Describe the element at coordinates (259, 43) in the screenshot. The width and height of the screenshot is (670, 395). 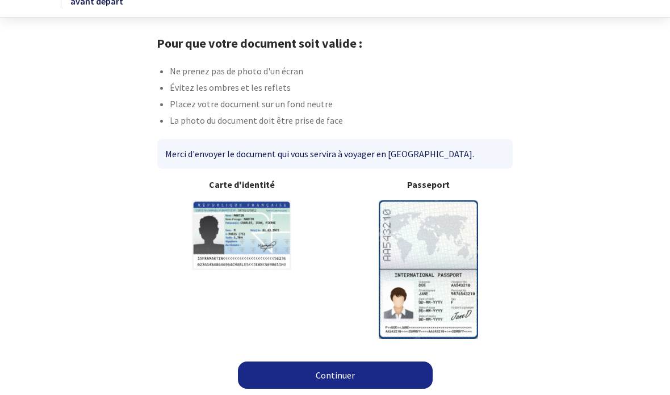
I see `font: Pour que votre document soit valide :` at that location.